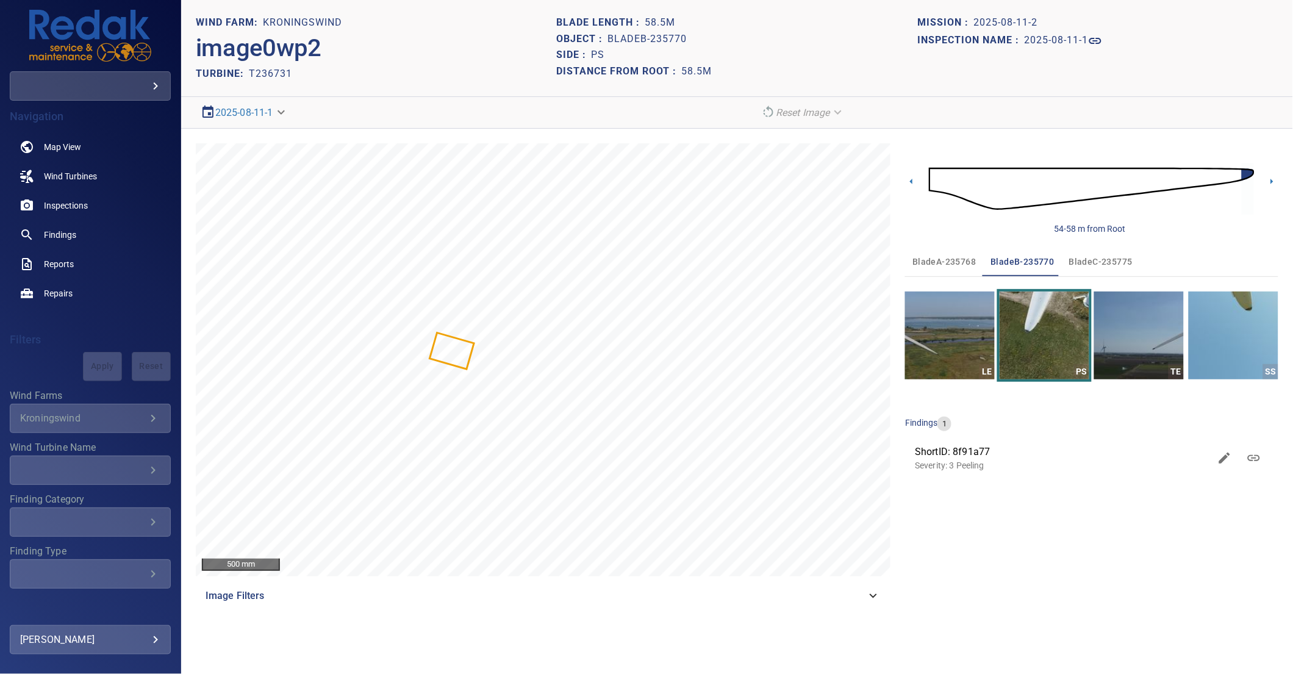 The width and height of the screenshot is (1293, 674). What do you see at coordinates (62, 147) in the screenshot?
I see `span: Map View` at bounding box center [62, 147].